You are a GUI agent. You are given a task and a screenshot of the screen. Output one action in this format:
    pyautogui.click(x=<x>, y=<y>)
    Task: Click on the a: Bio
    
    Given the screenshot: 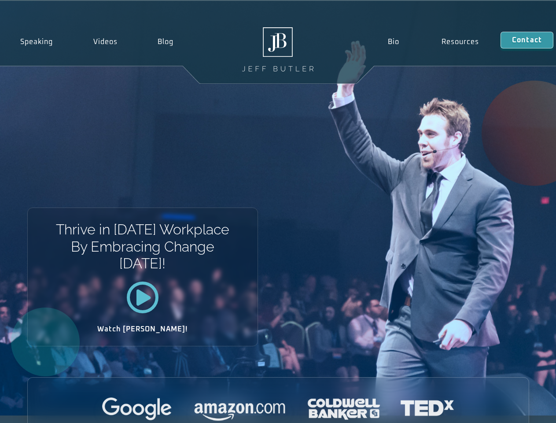 What is the action you would take?
    pyautogui.click(x=393, y=42)
    